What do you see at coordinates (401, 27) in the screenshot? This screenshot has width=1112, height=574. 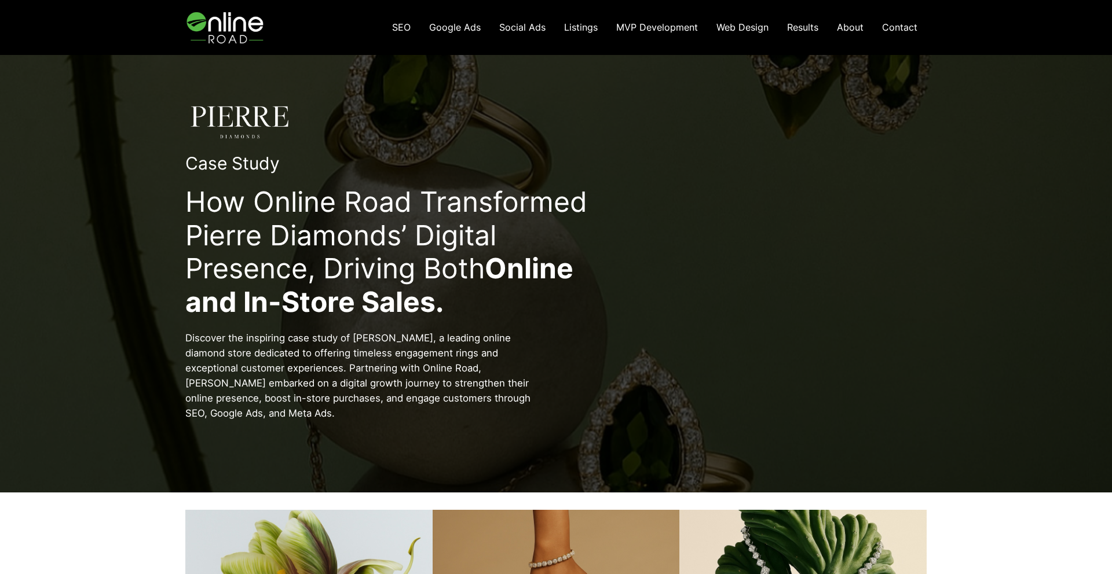 I see `a: SEO` at bounding box center [401, 27].